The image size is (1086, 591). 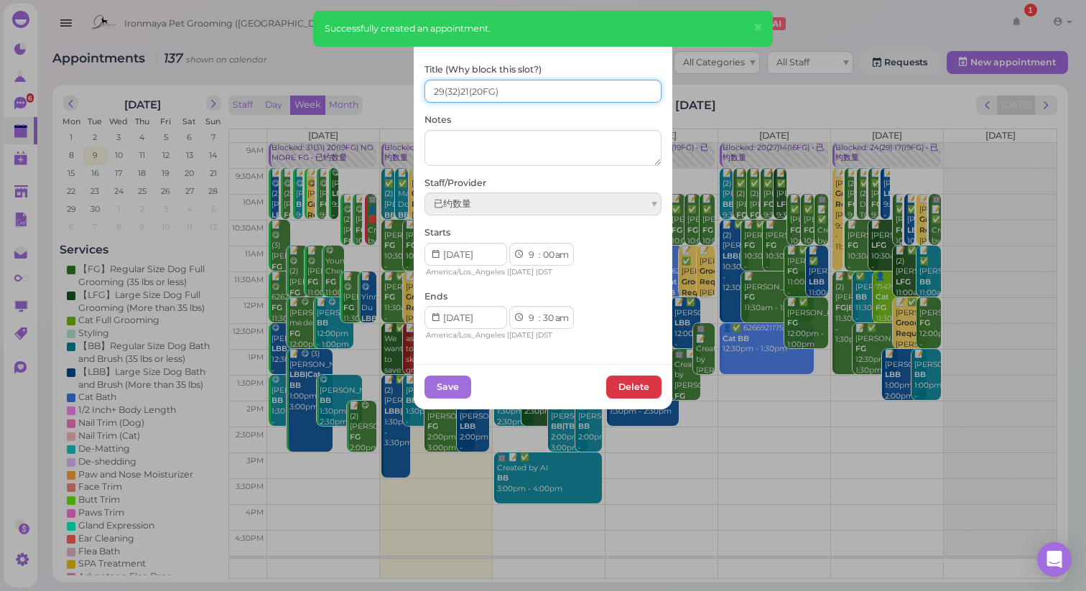 What do you see at coordinates (1054, 559) in the screenshot?
I see `div: Open Intercom Messenger` at bounding box center [1054, 559].